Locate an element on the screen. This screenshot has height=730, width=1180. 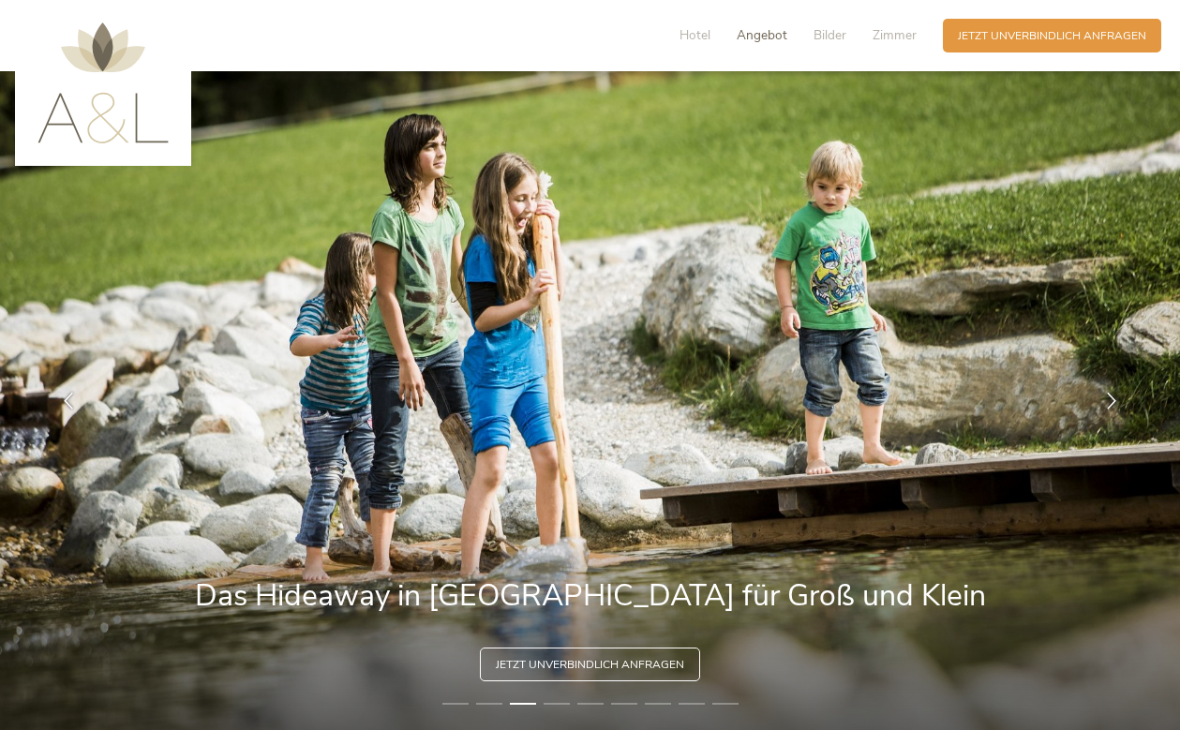
span: Zimmer is located at coordinates (894, 35).